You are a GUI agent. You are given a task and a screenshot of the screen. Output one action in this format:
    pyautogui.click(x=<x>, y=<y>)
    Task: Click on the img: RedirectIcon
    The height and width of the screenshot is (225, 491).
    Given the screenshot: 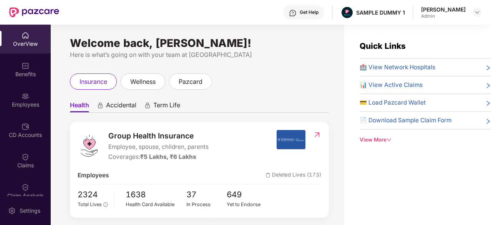 What is the action you would take?
    pyautogui.click(x=317, y=134)
    